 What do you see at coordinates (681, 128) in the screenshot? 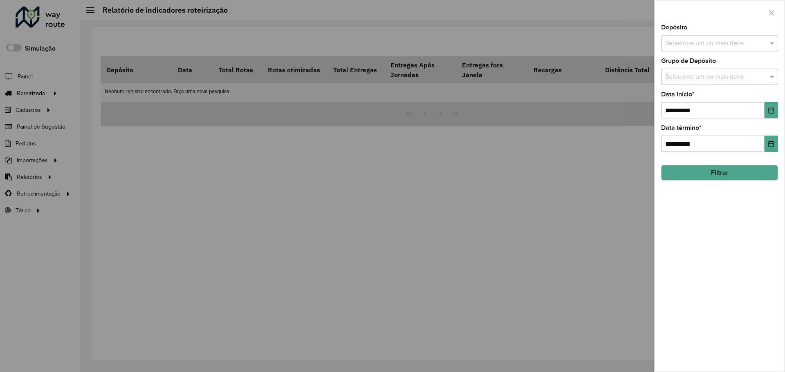
I see `label: Data término` at bounding box center [681, 128].